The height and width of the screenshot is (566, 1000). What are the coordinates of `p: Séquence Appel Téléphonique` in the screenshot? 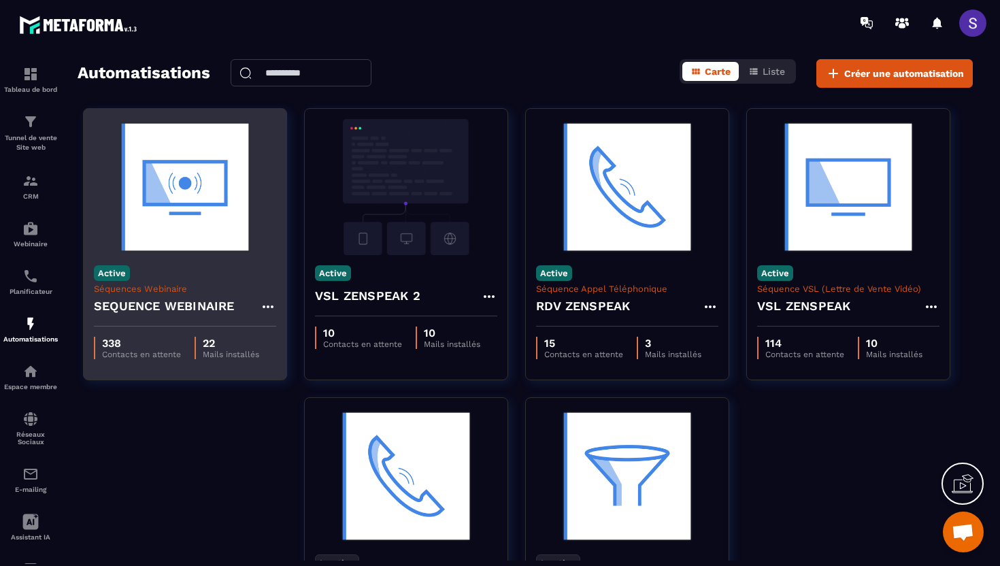 It's located at (627, 288).